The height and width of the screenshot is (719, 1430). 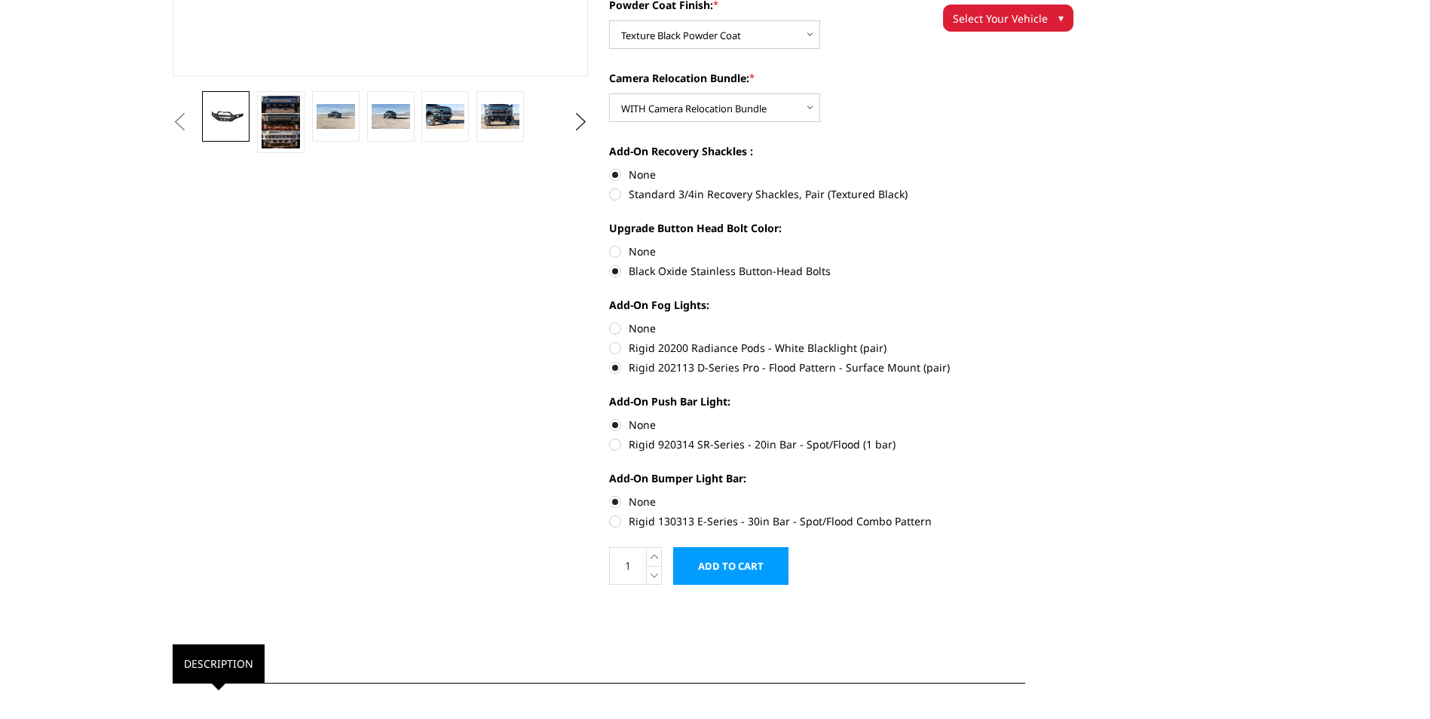 I want to click on label: Standard 3/4in Recovery Shackles, Pair (Textured Black), so click(x=817, y=194).